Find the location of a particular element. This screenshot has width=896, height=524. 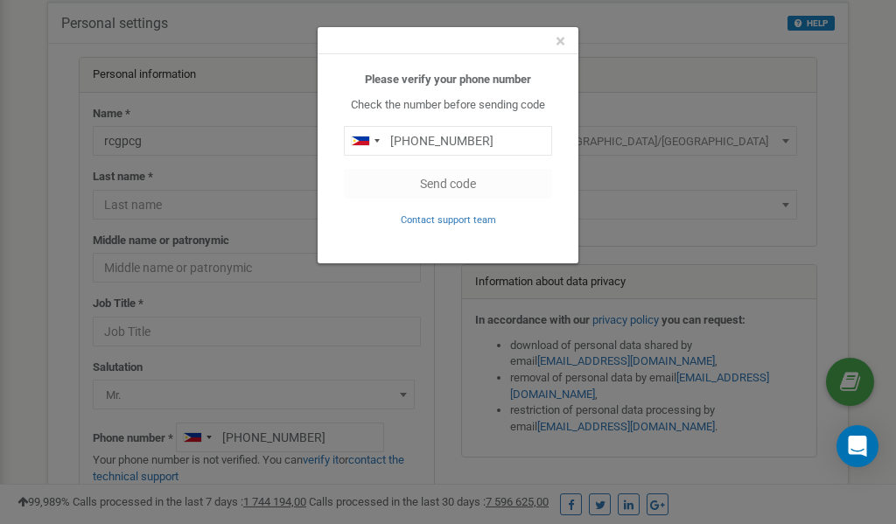

button: Close is located at coordinates (560, 41).